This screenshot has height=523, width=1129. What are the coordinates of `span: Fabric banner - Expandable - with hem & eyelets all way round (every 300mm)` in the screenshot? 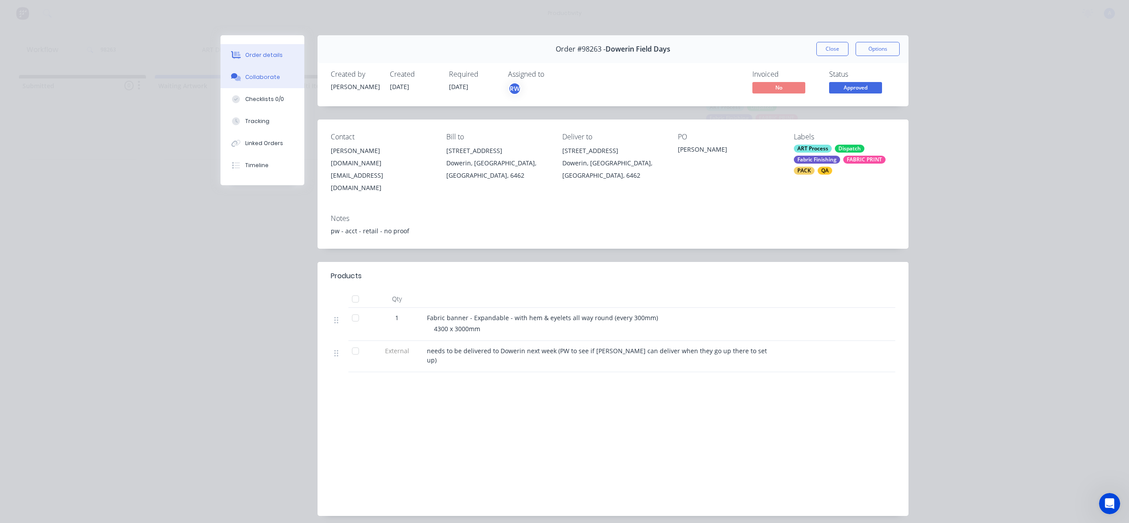 It's located at (543, 318).